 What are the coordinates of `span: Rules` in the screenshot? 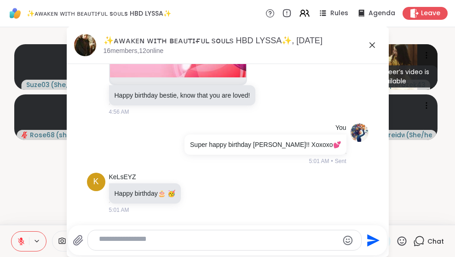 It's located at (339, 13).